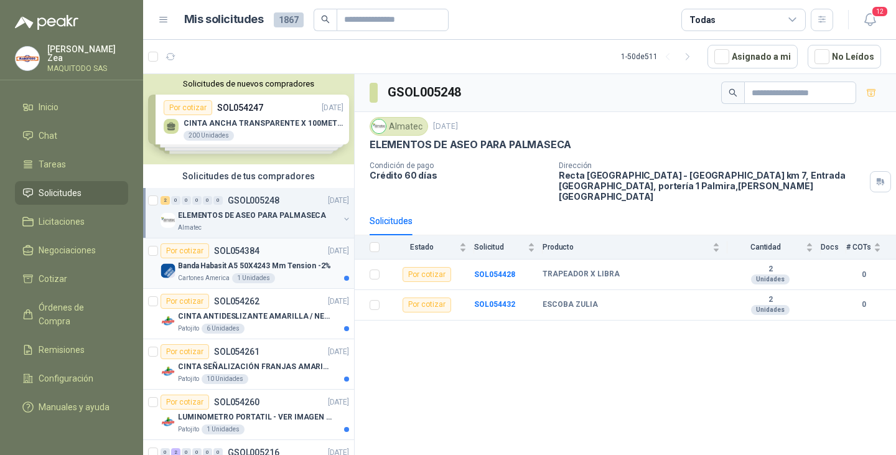  Describe the element at coordinates (72, 164) in the screenshot. I see `a: Tareas` at that location.